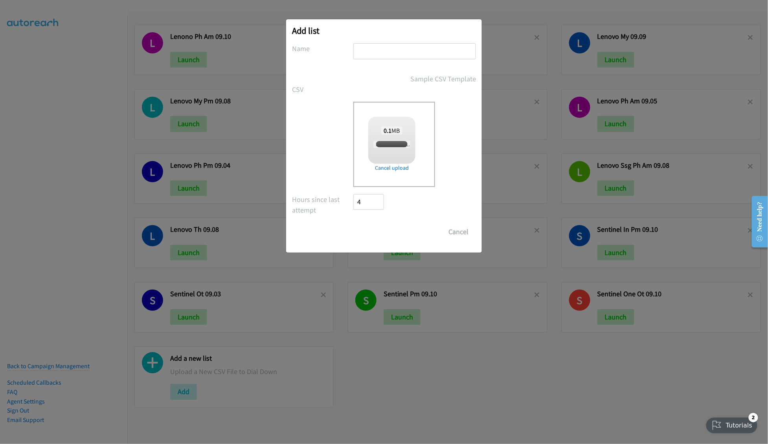 The width and height of the screenshot is (768, 444). Describe the element at coordinates (52, 8) in the screenshot. I see `upt-list-badge: 2` at that location.